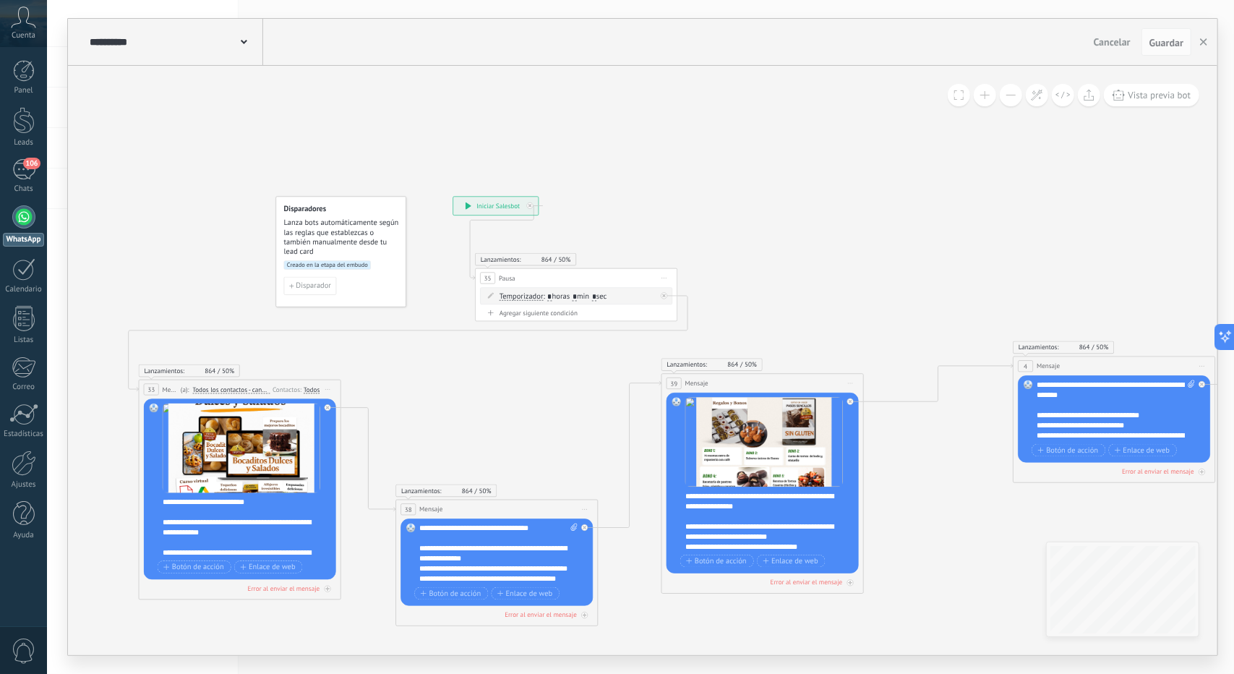 This screenshot has width=1234, height=674. Describe the element at coordinates (24, 142) in the screenshot. I see `div: Leads` at that location.